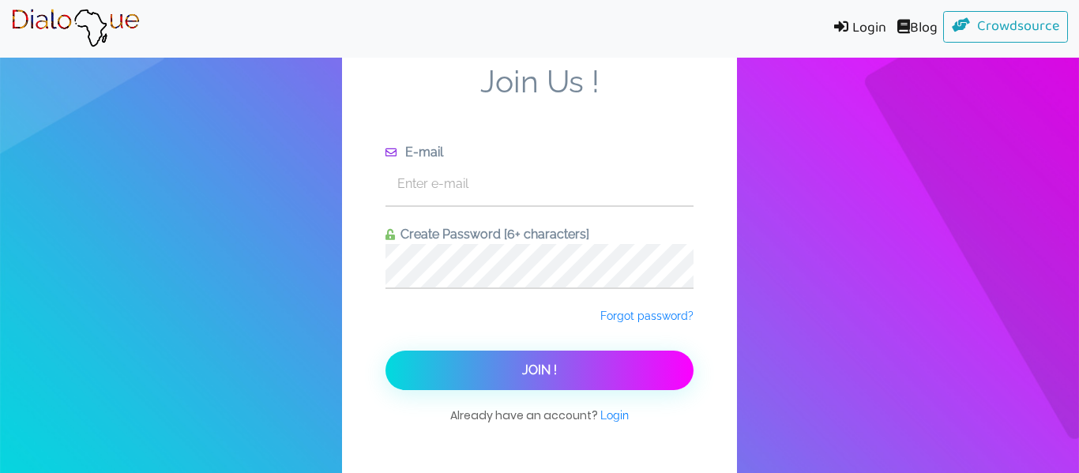 This screenshot has width=1079, height=473. I want to click on span: Login, so click(615, 416).